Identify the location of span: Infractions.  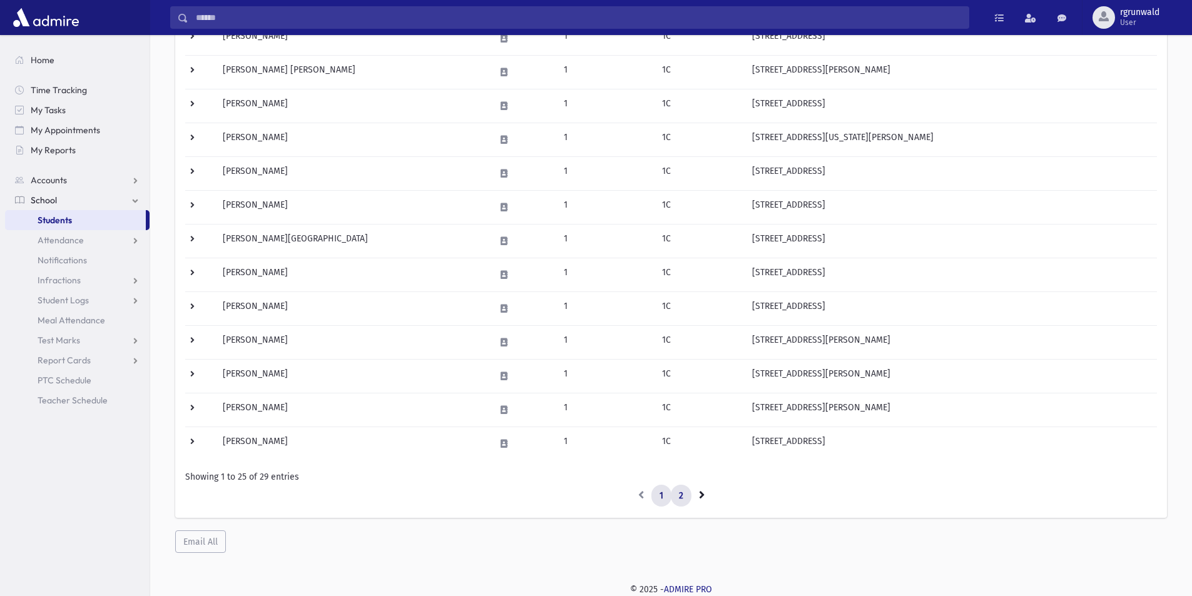
(59, 280).